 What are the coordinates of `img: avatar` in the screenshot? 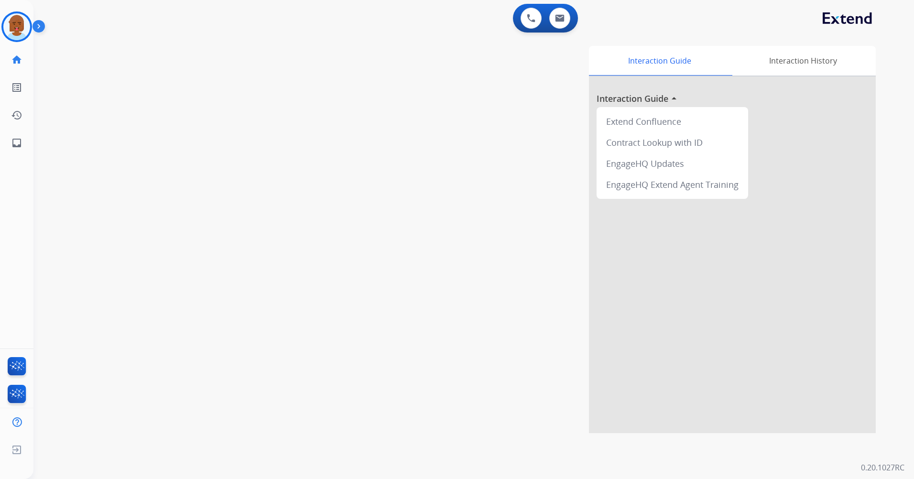 It's located at (17, 27).